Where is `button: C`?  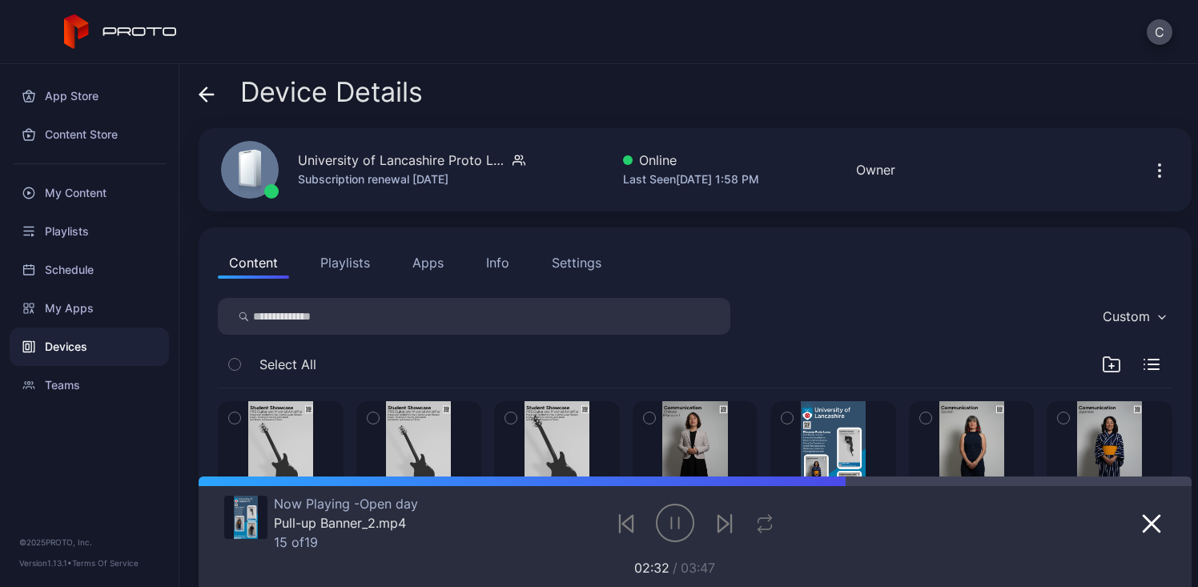 button: C is located at coordinates (1159, 32).